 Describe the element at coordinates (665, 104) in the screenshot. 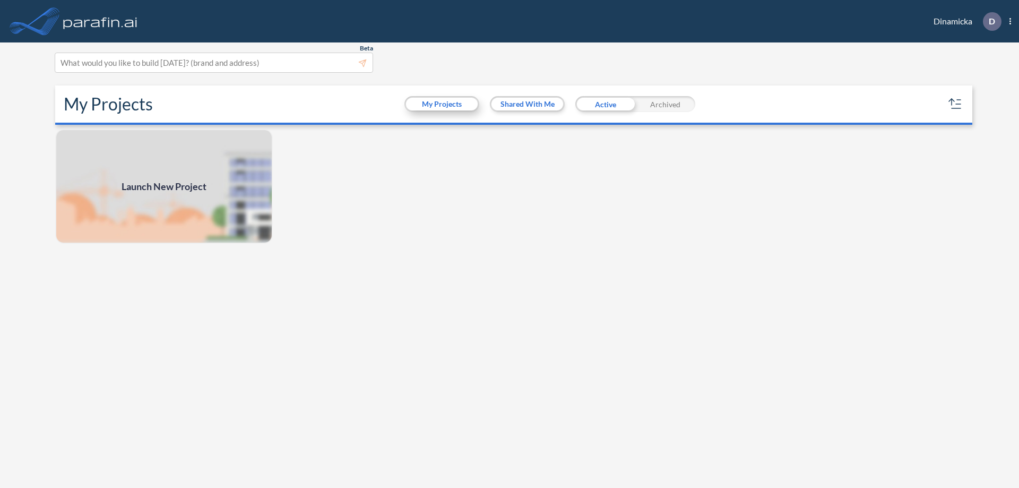

I see `div: Archived` at that location.